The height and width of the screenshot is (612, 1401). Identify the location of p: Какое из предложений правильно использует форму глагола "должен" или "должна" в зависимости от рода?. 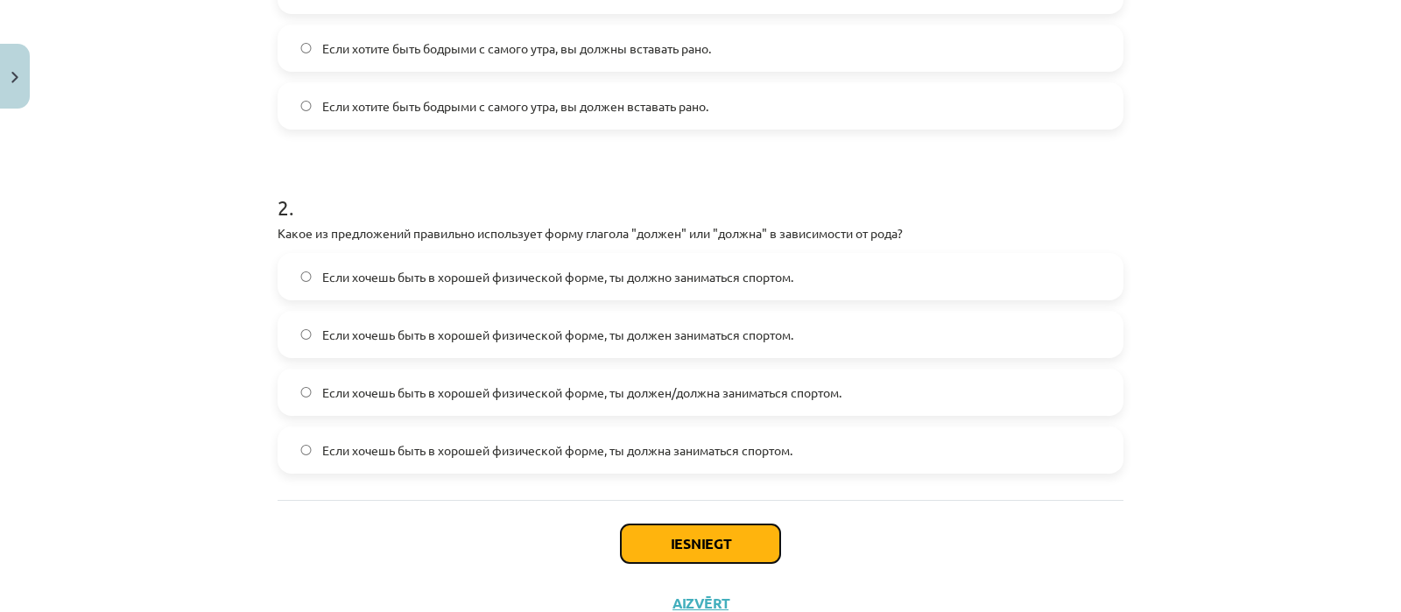
(701, 233).